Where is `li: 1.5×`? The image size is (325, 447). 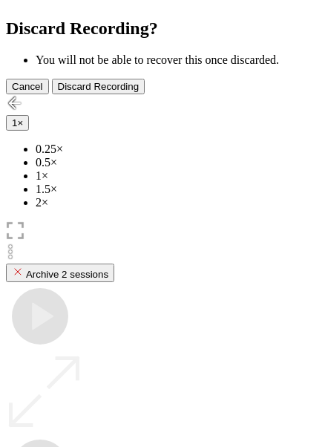
li: 1.5× is located at coordinates (177, 189).